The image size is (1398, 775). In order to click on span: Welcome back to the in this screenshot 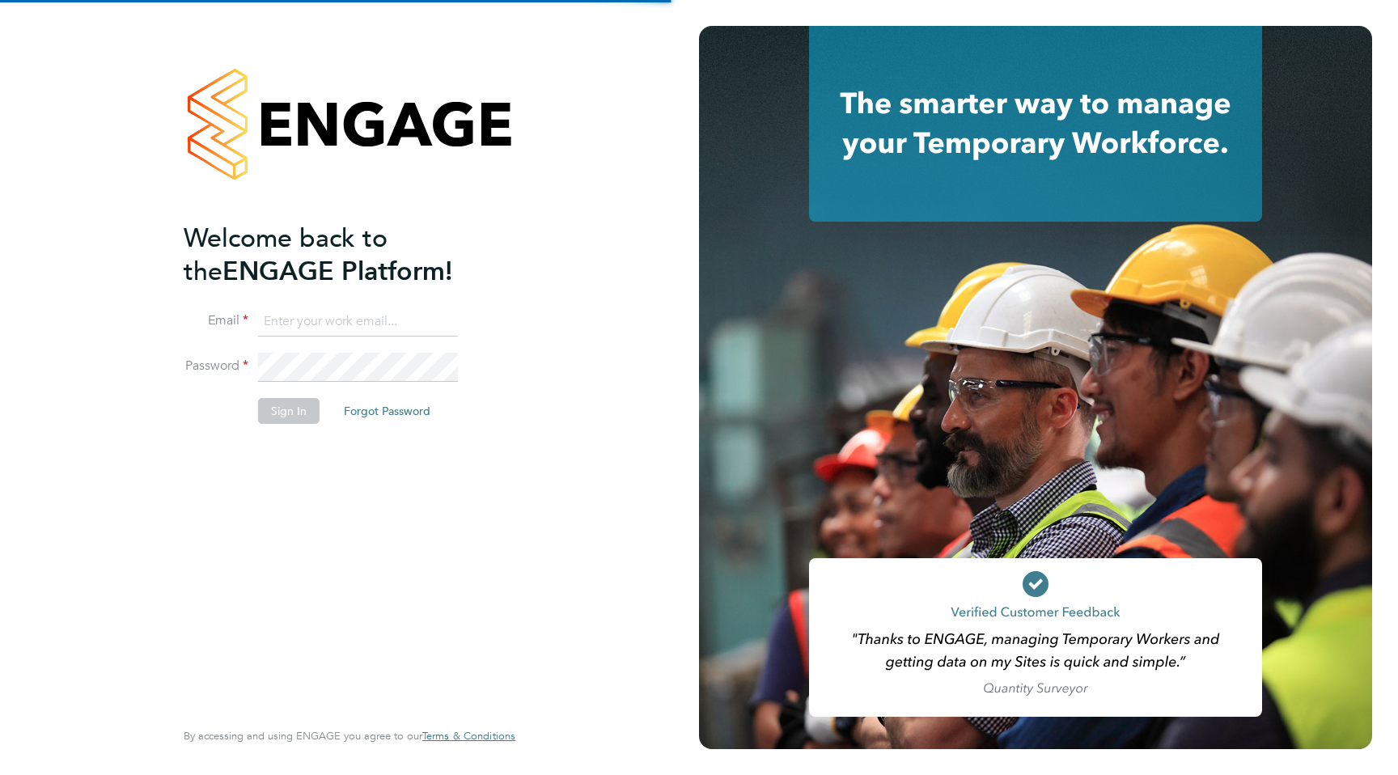, I will do `click(285, 255)`.